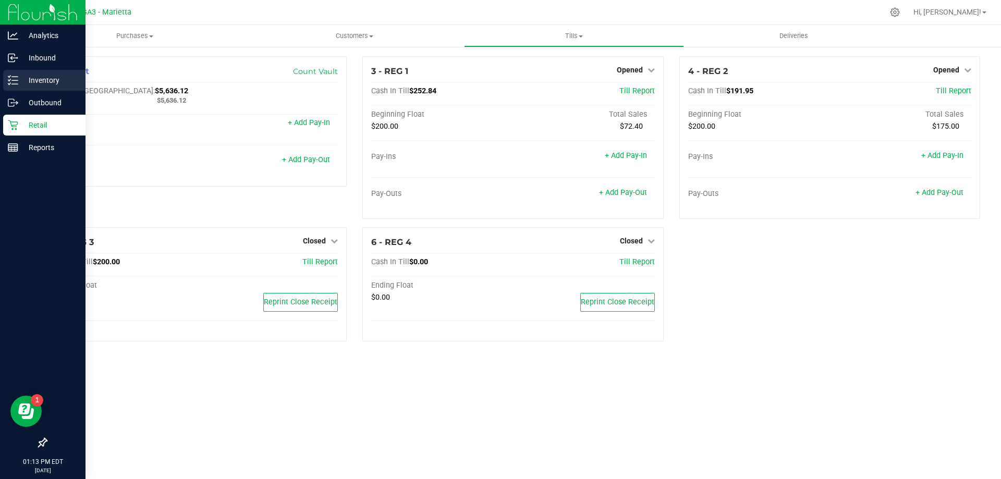  What do you see at coordinates (894, 12) in the screenshot?
I see `div: Manage settings` at bounding box center [894, 12].